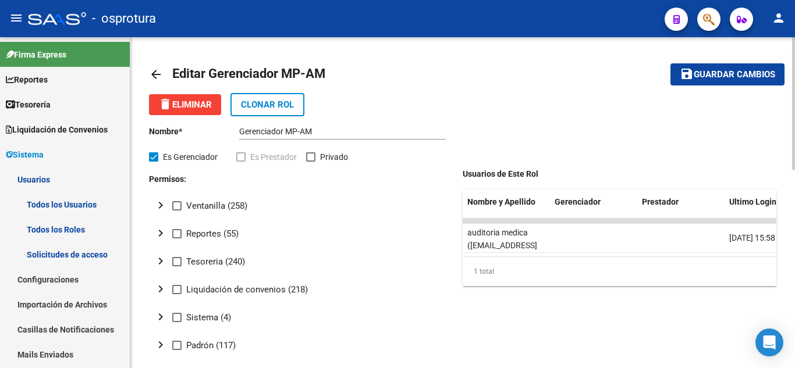  Describe the element at coordinates (16, 18) in the screenshot. I see `mat-icon: menu` at that location.